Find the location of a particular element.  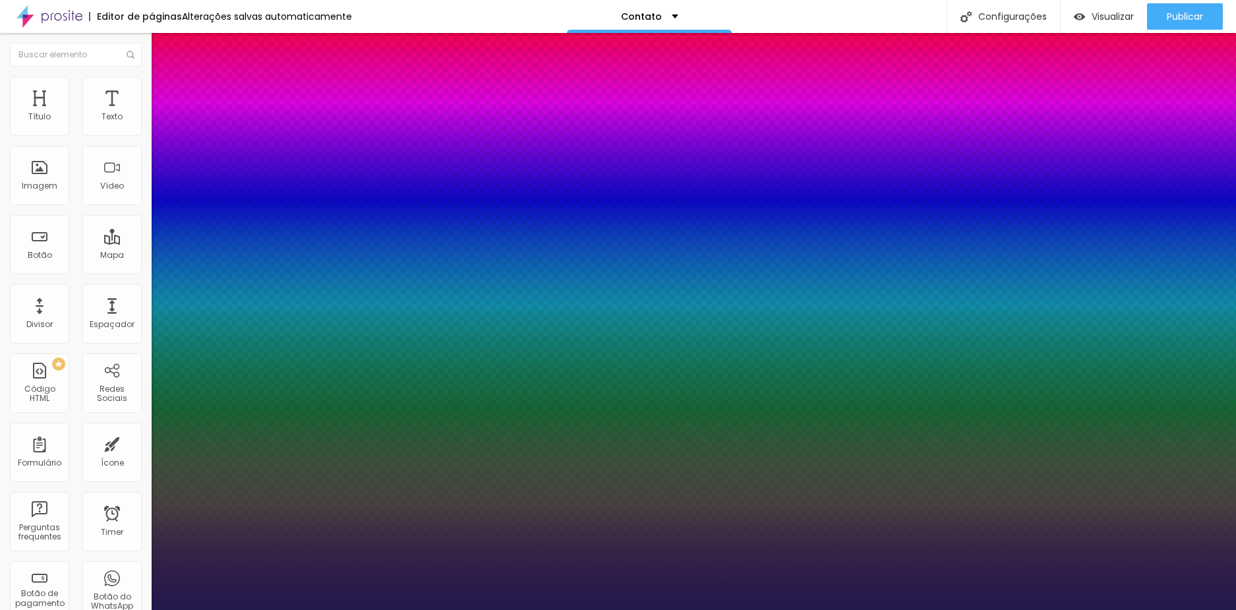

div: Mapa is located at coordinates (112, 255).